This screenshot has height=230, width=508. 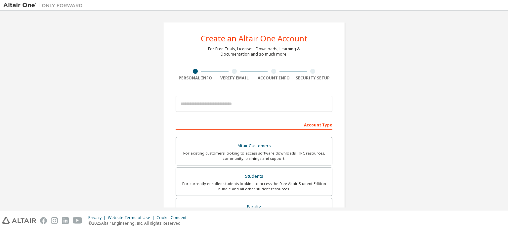 What do you see at coordinates (43, 220) in the screenshot?
I see `img: facebook.svg` at bounding box center [43, 220].